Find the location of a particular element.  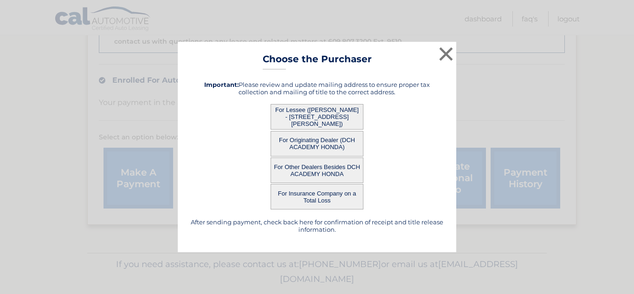

button: For Originating Dealer (DCH ACADEMY HONDA) is located at coordinates (317, 143).